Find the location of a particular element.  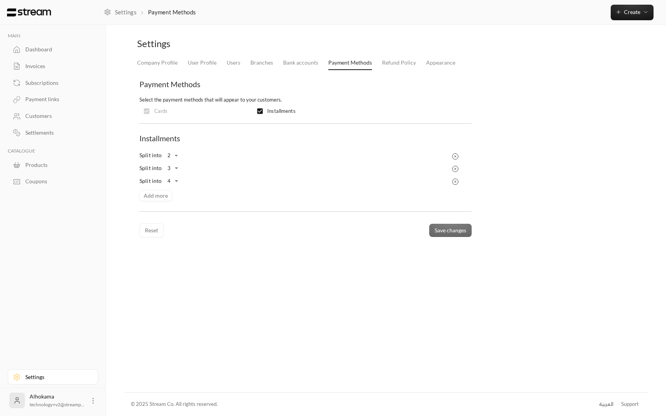

div: 2 is located at coordinates (172, 155).